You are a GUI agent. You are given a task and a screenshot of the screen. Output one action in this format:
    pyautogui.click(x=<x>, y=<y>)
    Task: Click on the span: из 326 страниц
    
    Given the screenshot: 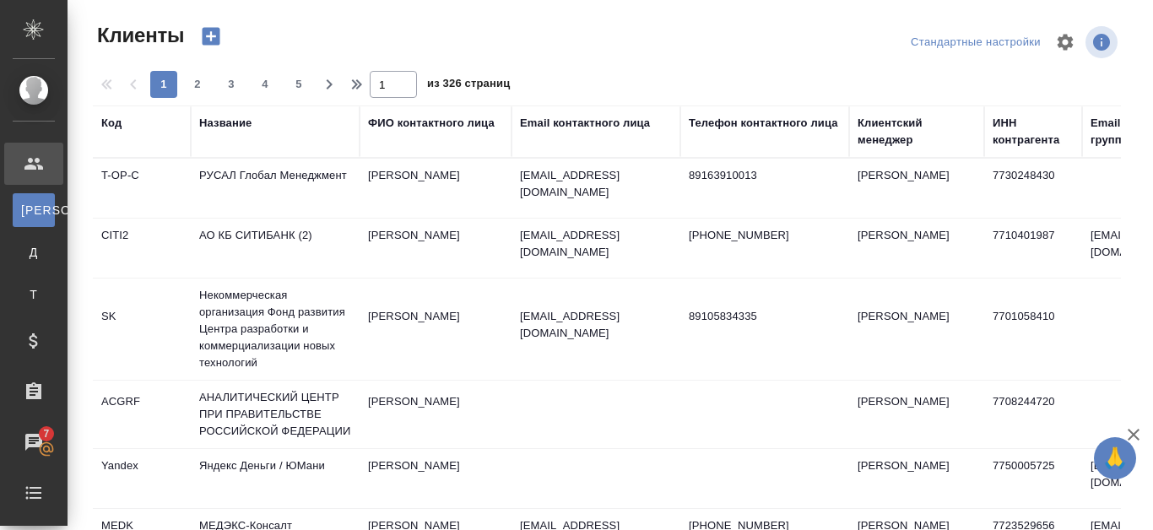 What is the action you would take?
    pyautogui.click(x=468, y=85)
    